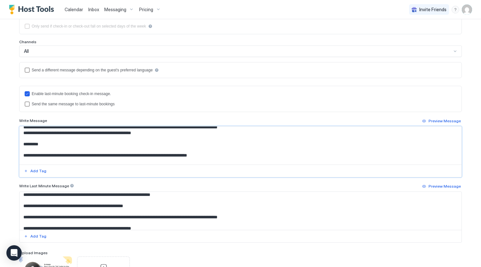  Describe the element at coordinates (14, 253) in the screenshot. I see `div: Open Intercom Messenger` at that location.